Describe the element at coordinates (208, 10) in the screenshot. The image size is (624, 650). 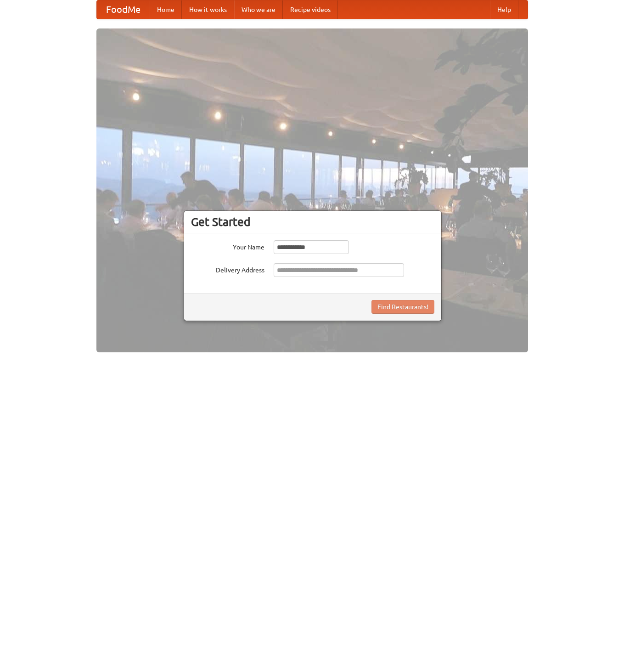
I see `a: How it works` at that location.